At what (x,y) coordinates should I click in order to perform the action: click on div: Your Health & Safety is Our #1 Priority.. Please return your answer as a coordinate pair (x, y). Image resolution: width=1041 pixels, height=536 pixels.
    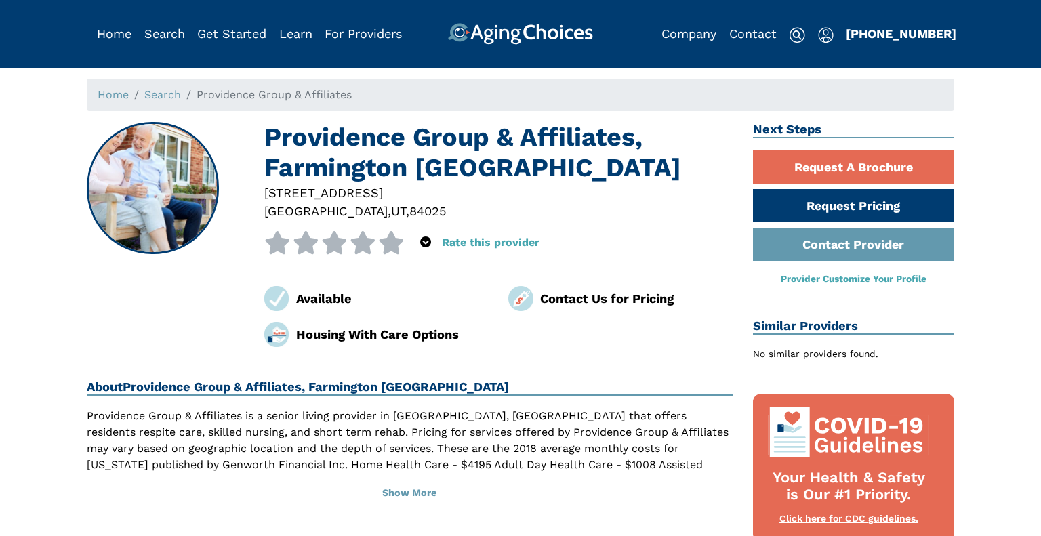
    Looking at the image, I should click on (849, 487).